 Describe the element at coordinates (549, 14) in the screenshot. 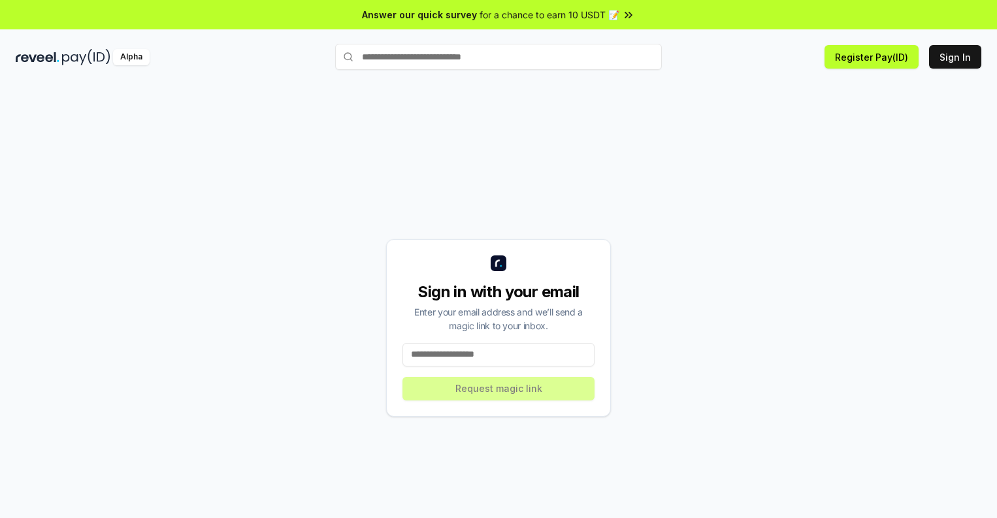

I see `span: for a chance to earn 10 USDT 📝` at that location.